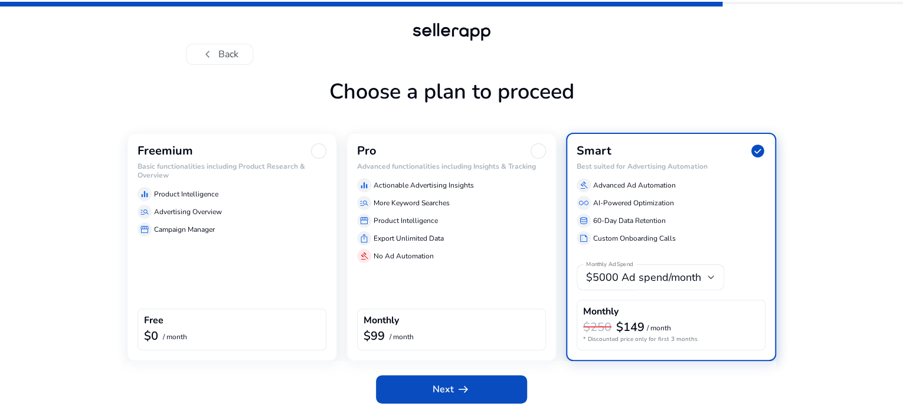 The image size is (903, 410). Describe the element at coordinates (232, 171) in the screenshot. I see `h6: Basic functionalities including Product Research & Overview` at that location.